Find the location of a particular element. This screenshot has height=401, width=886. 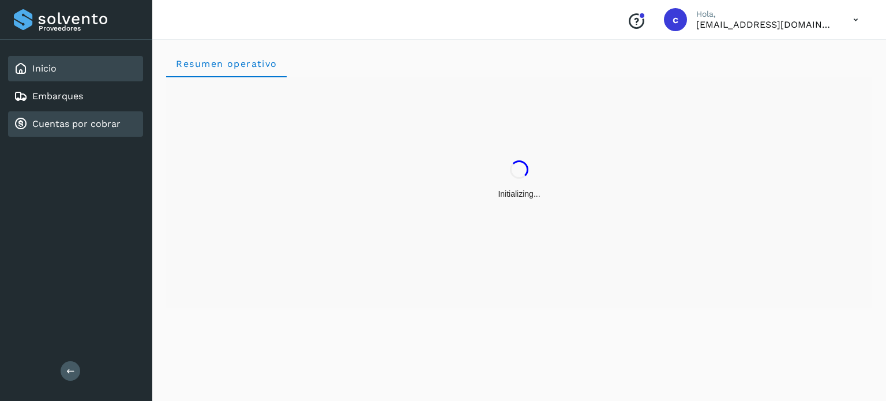

span: Resumen operativo is located at coordinates (226, 63).